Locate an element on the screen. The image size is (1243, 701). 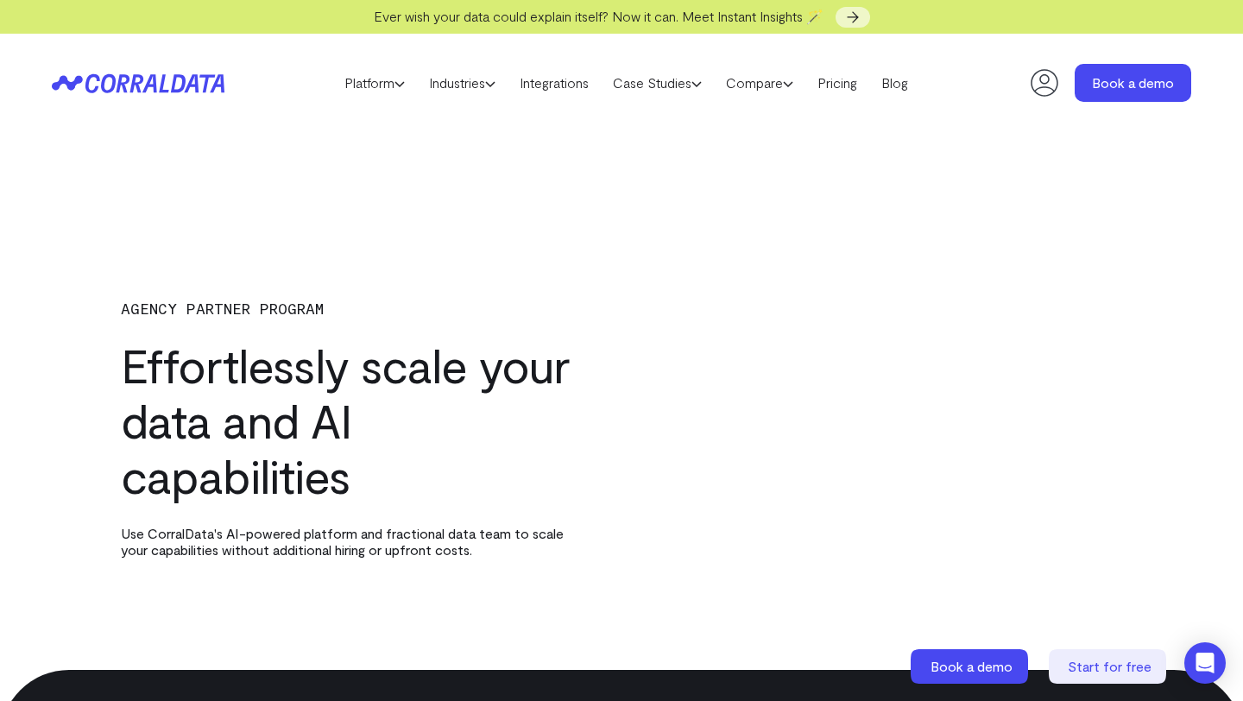
a: Compare is located at coordinates (759, 83).